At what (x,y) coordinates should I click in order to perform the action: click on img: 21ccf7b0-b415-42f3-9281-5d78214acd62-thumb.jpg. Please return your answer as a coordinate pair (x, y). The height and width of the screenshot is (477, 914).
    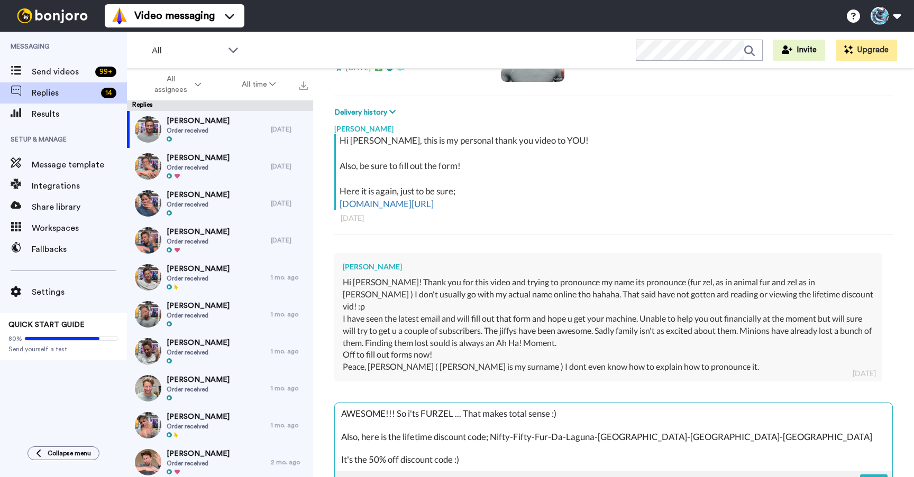
    Looking at the image, I should click on (148, 241).